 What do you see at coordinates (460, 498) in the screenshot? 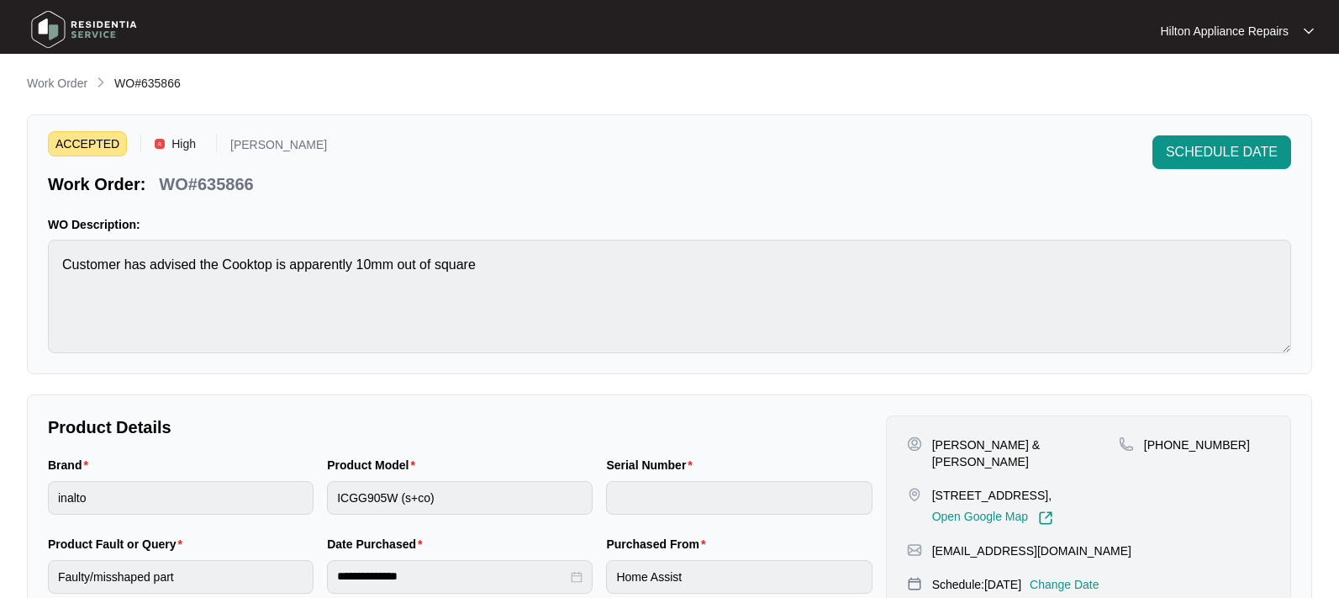
I see `input: Product Model` at bounding box center [460, 498].